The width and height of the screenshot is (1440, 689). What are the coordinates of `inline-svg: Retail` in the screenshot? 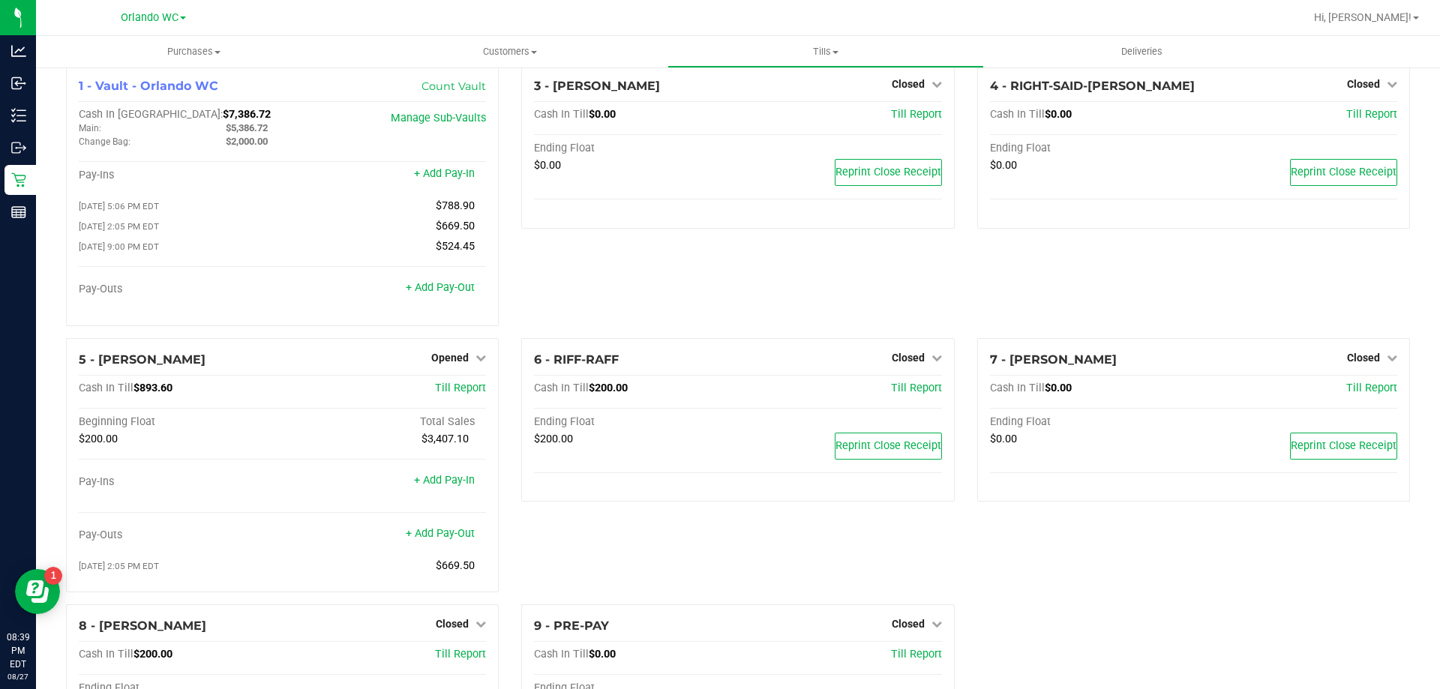 It's located at (19, 180).